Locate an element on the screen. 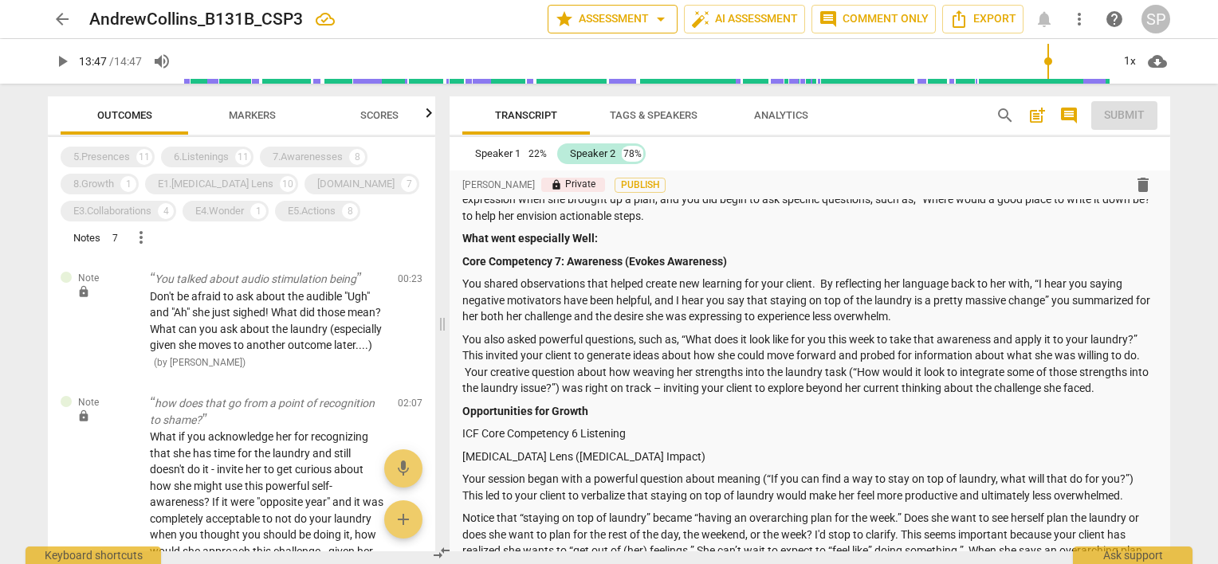 Image resolution: width=1218 pixels, height=564 pixels. span: AI Assessment is located at coordinates (744, 19).